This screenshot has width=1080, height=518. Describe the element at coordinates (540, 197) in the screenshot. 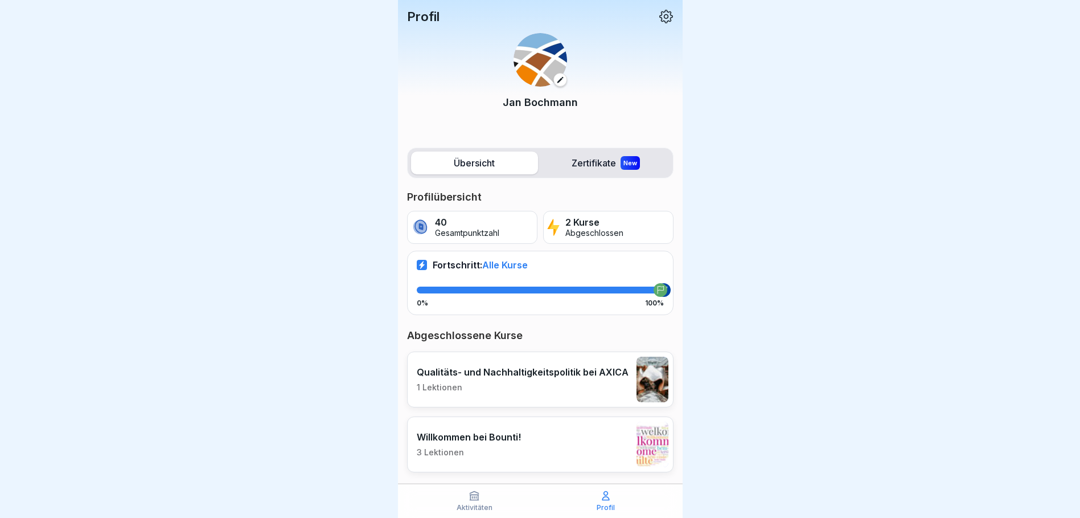

I see `p: Profilübersicht` at that location.